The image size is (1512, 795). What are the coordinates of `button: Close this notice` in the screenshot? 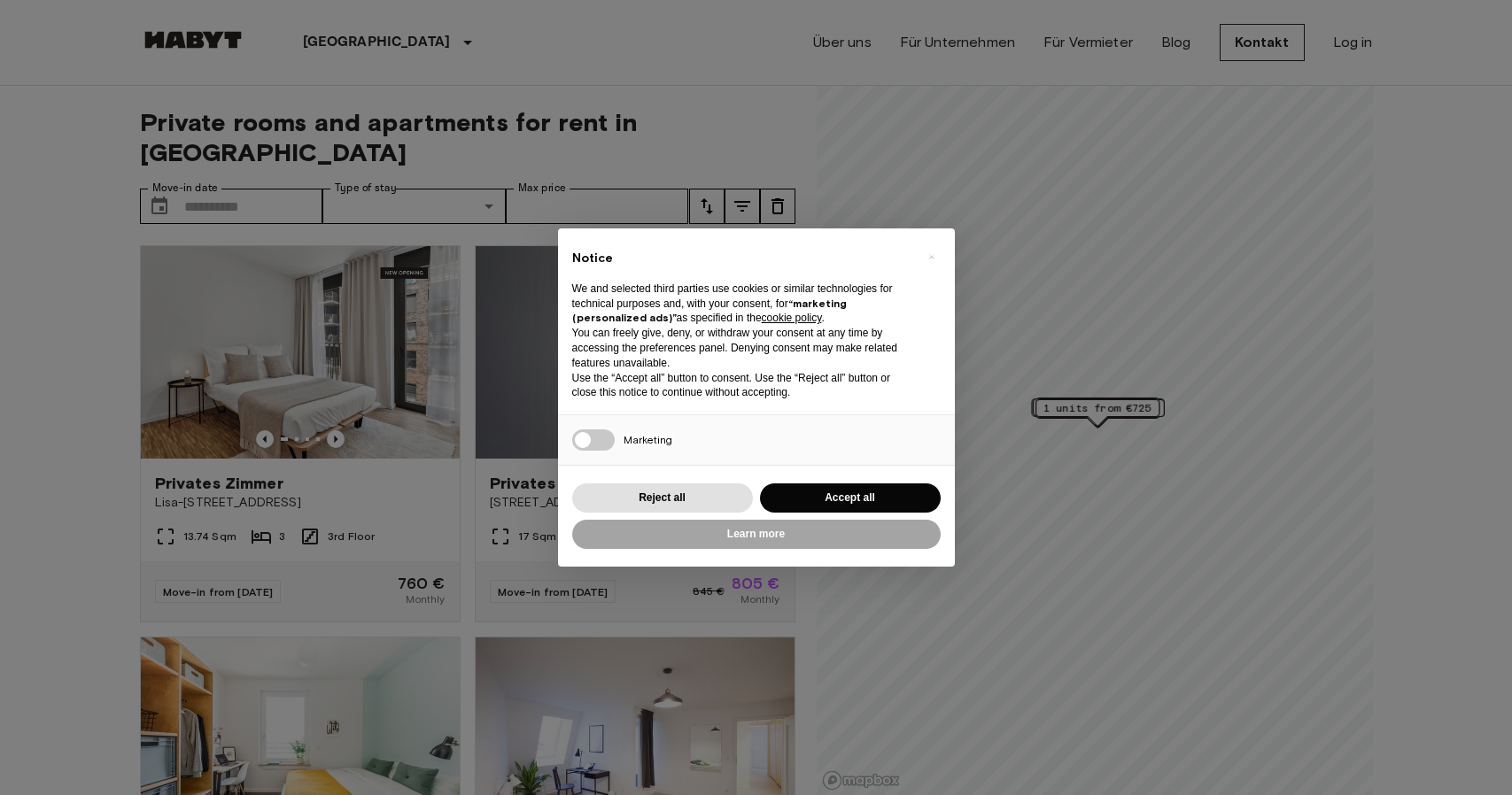 It's located at (932, 257).